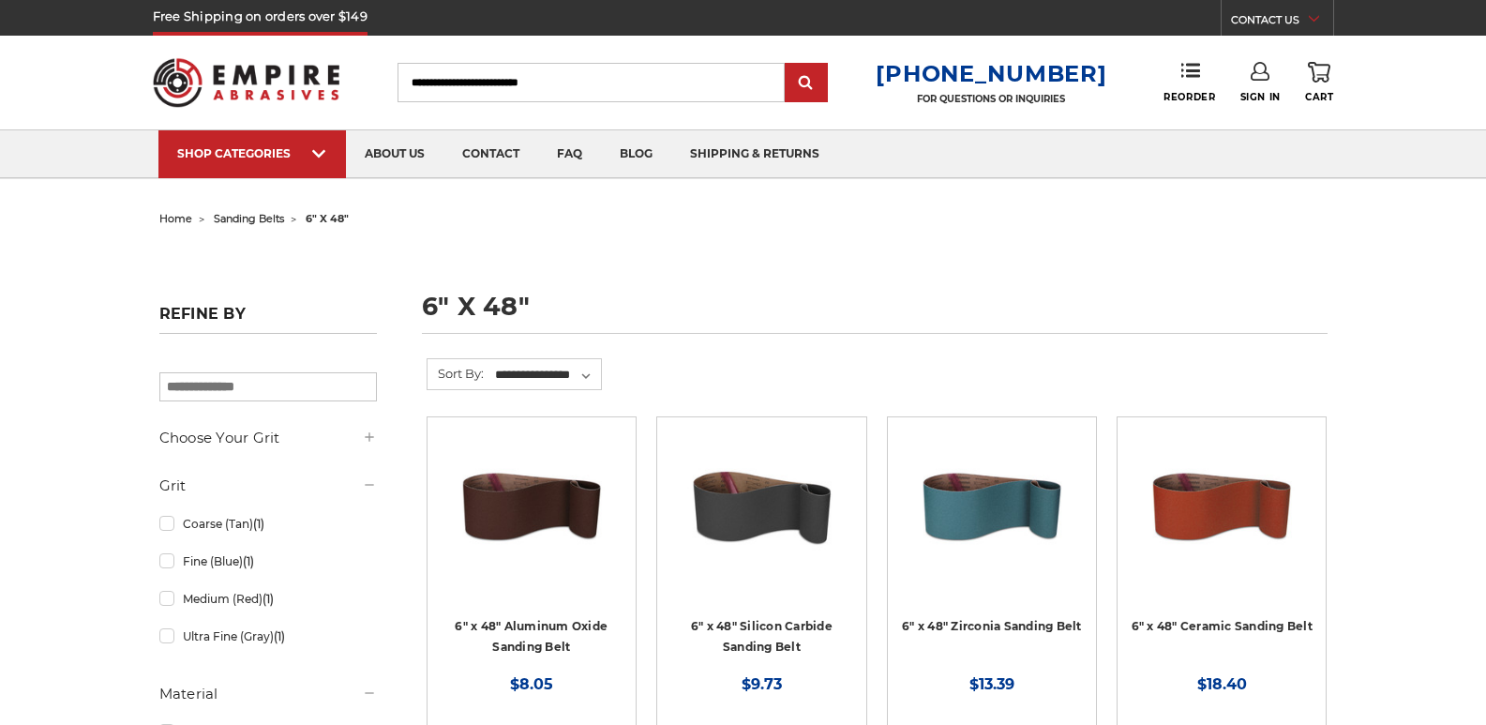 The height and width of the screenshot is (725, 1486). Describe the element at coordinates (636, 154) in the screenshot. I see `a: blog` at that location.